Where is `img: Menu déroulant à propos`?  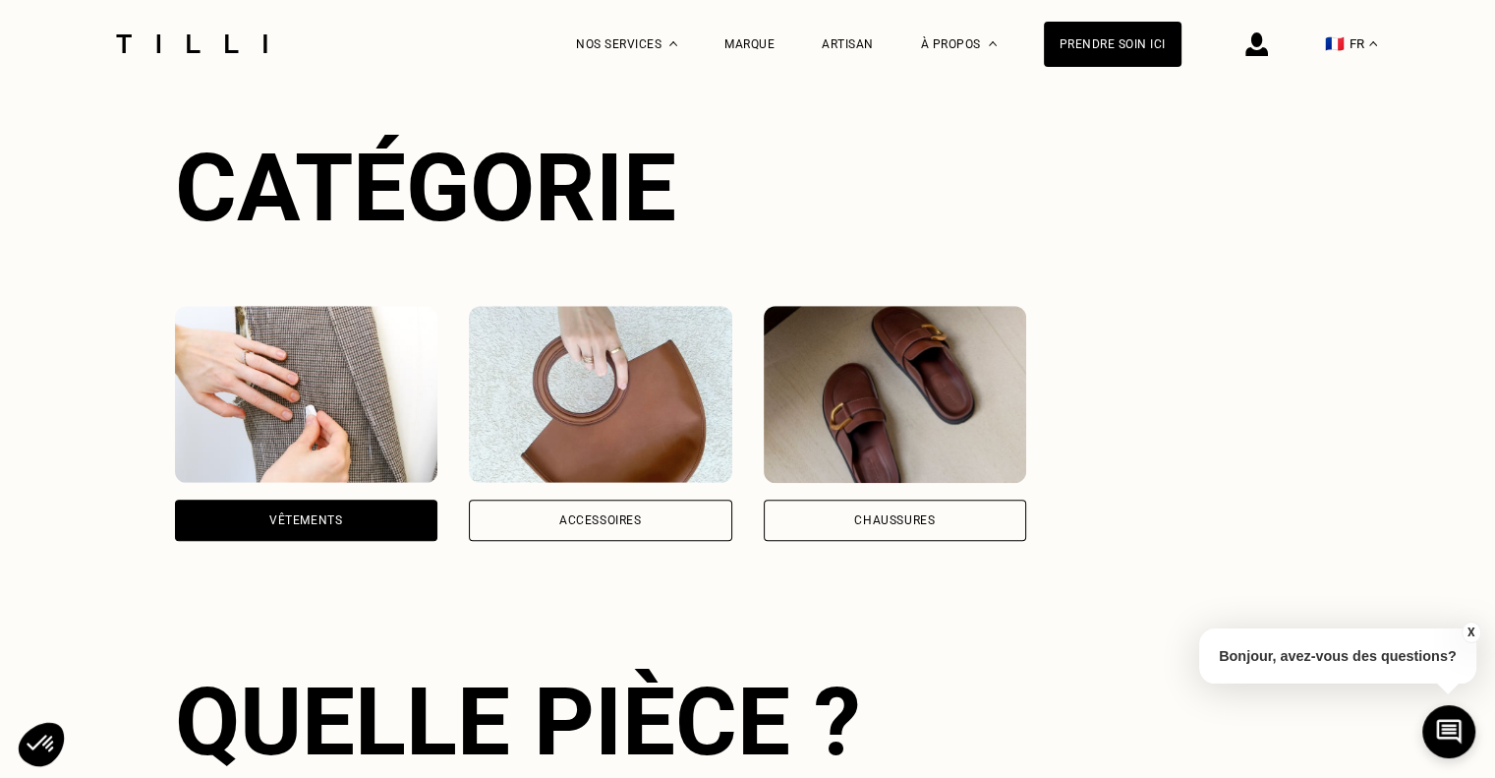
img: Menu déroulant à propos is located at coordinates (993, 43).